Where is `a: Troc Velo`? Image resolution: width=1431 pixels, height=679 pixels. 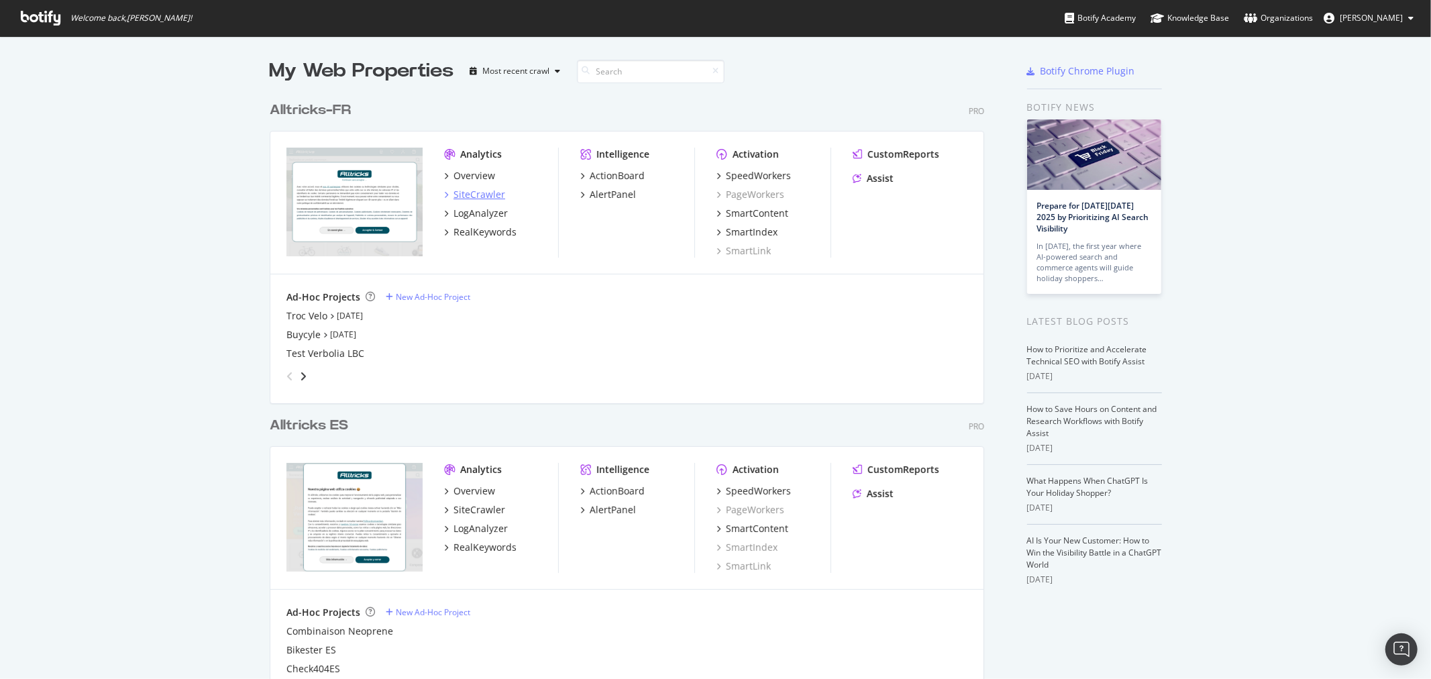
a: Troc Velo is located at coordinates (306, 316).